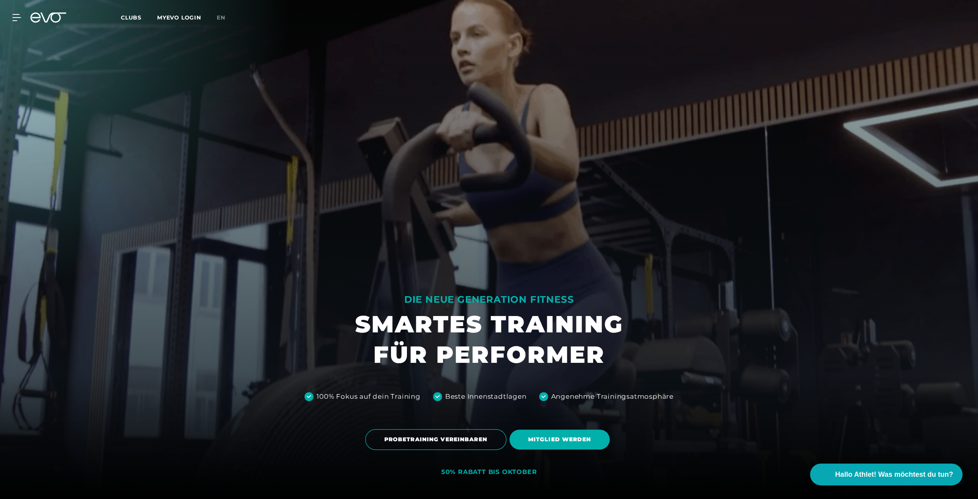  What do you see at coordinates (368, 396) in the screenshot?
I see `div: 100% Fokus auf dein Training` at bounding box center [368, 396].